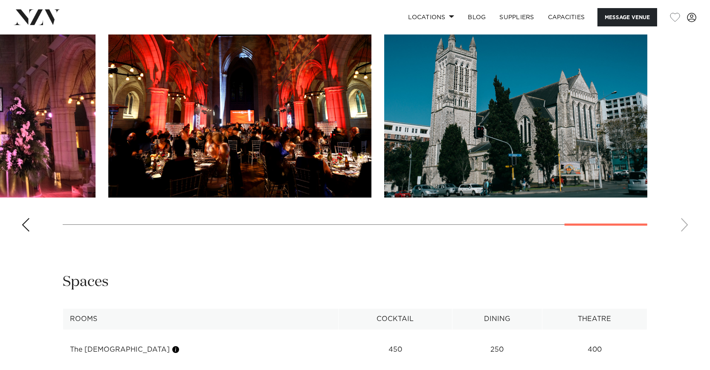  I want to click on td: 250, so click(497, 350).